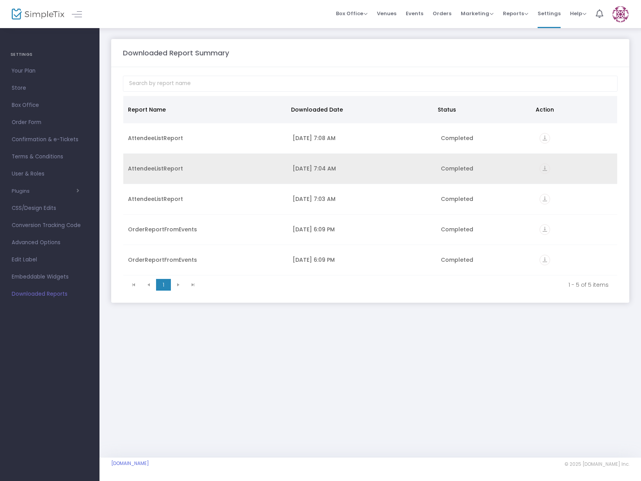 The width and height of the screenshot is (641, 481). What do you see at coordinates (50, 277) in the screenshot?
I see `span: Embeddable Widgets` at bounding box center [50, 277].